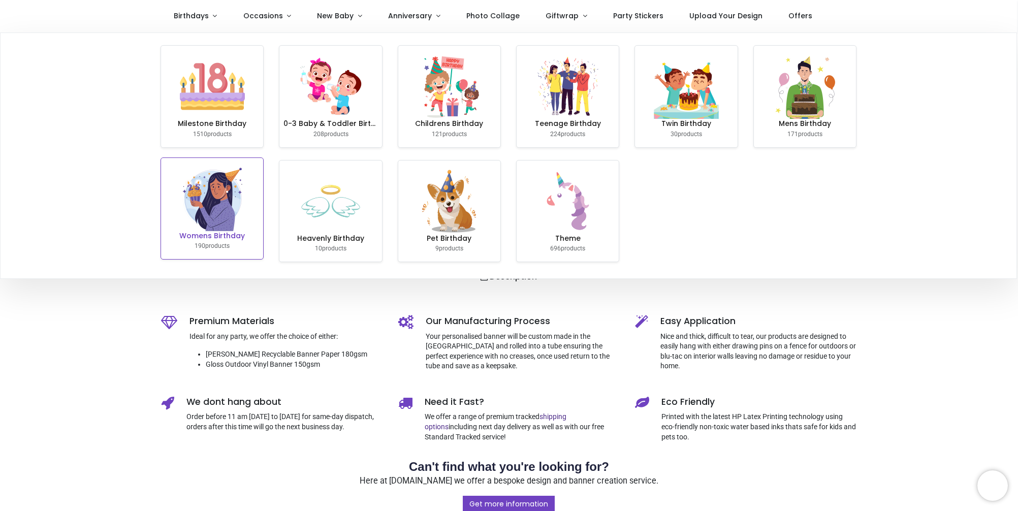  I want to click on a: Womens Birthday 190products, so click(212, 208).